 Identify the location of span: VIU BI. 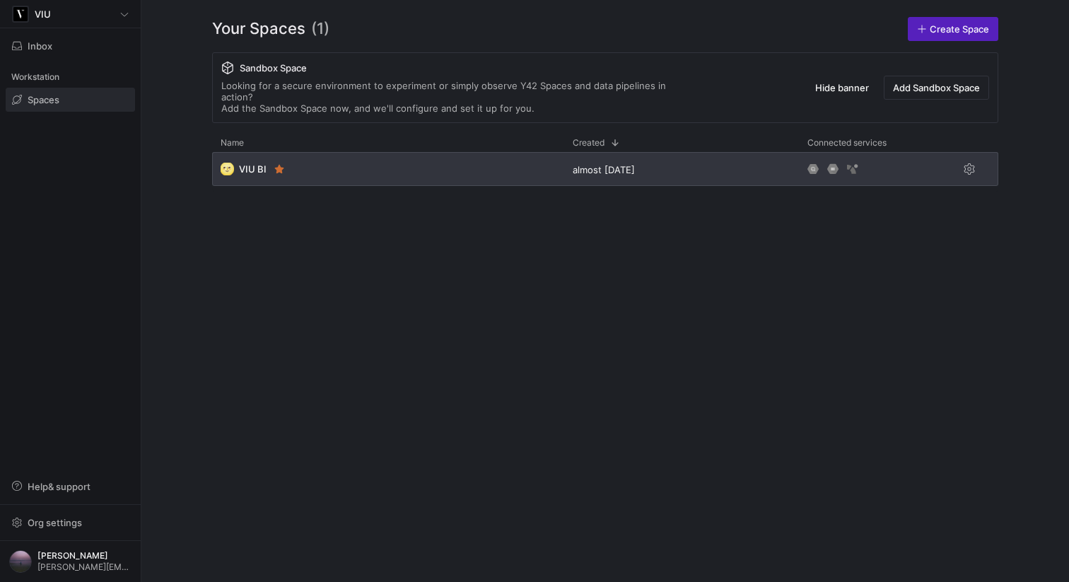
(252, 169).